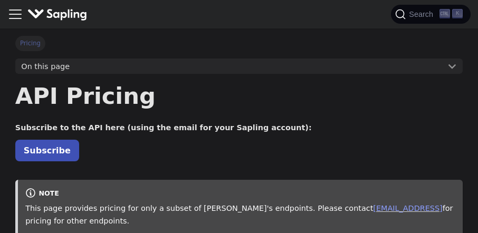 Image resolution: width=478 pixels, height=233 pixels. Describe the element at coordinates (239, 66) in the screenshot. I see `button: On this page` at that location.